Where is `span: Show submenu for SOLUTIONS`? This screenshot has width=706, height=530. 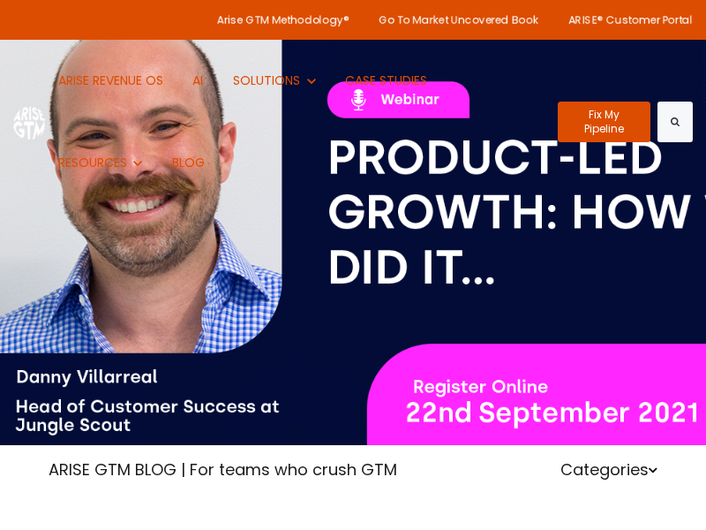 span: Show submenu for SOLUTIONS is located at coordinates (233, 72).